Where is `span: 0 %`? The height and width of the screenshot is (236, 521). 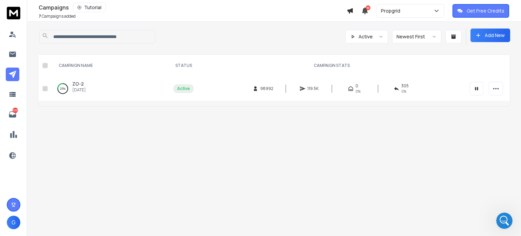 span: 0 % is located at coordinates (403, 91).